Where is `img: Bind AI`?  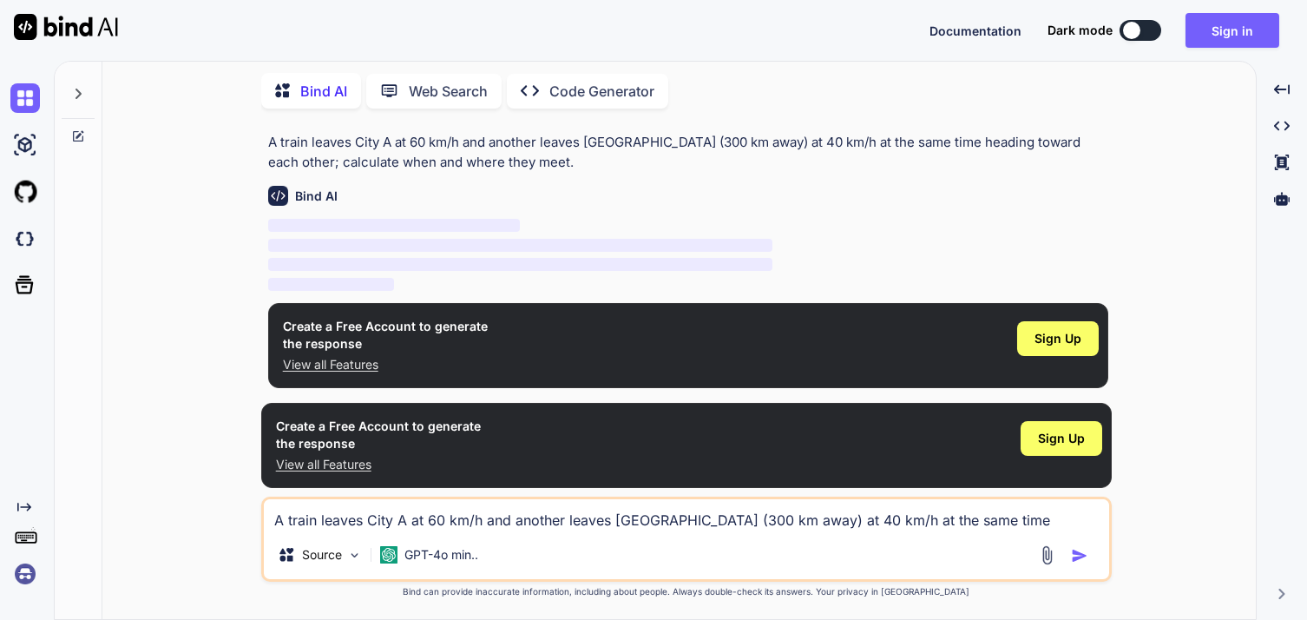
img: Bind AI is located at coordinates (66, 27).